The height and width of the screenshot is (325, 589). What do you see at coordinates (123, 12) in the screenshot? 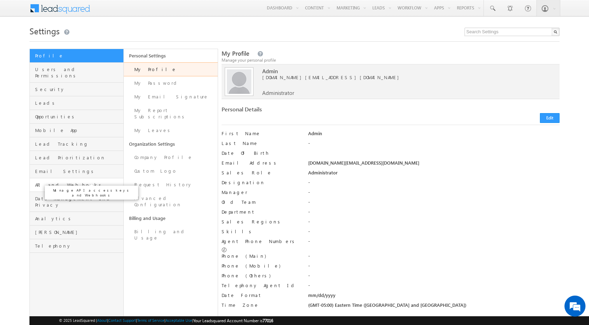
I see `div: Minimize live chat window` at bounding box center [123, 12].